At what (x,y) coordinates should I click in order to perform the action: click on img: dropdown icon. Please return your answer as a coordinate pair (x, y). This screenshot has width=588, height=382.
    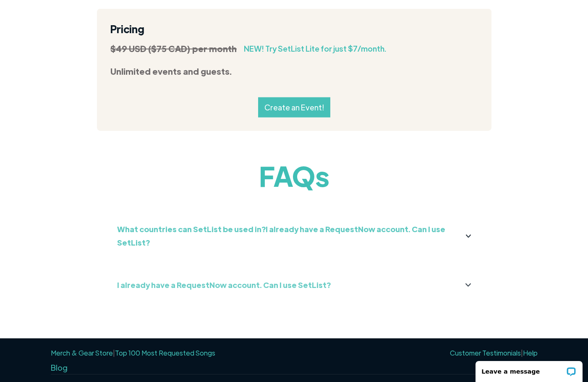
    Looking at the image, I should click on (468, 236).